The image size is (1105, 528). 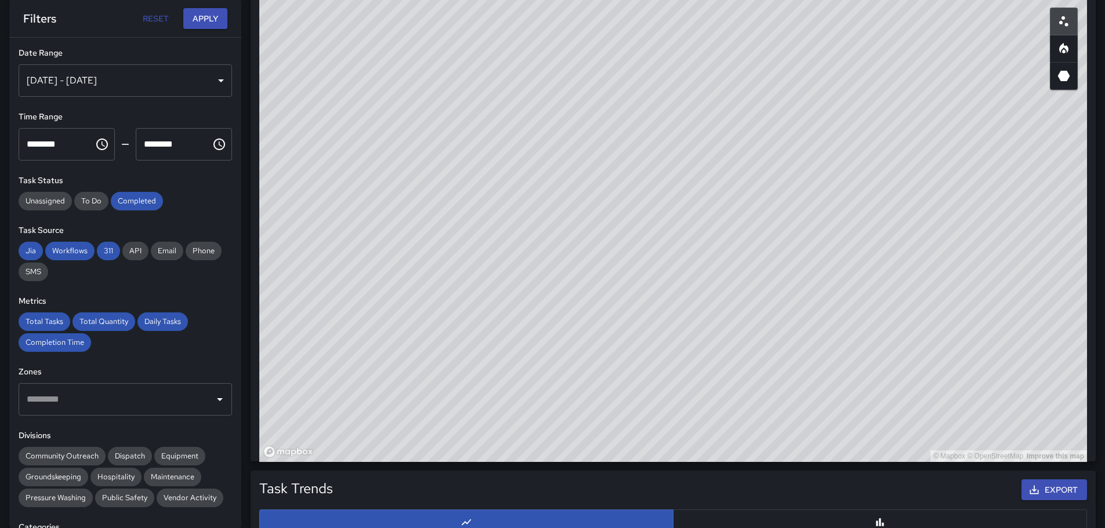 What do you see at coordinates (33, 272) in the screenshot?
I see `div: SMS` at bounding box center [33, 272].